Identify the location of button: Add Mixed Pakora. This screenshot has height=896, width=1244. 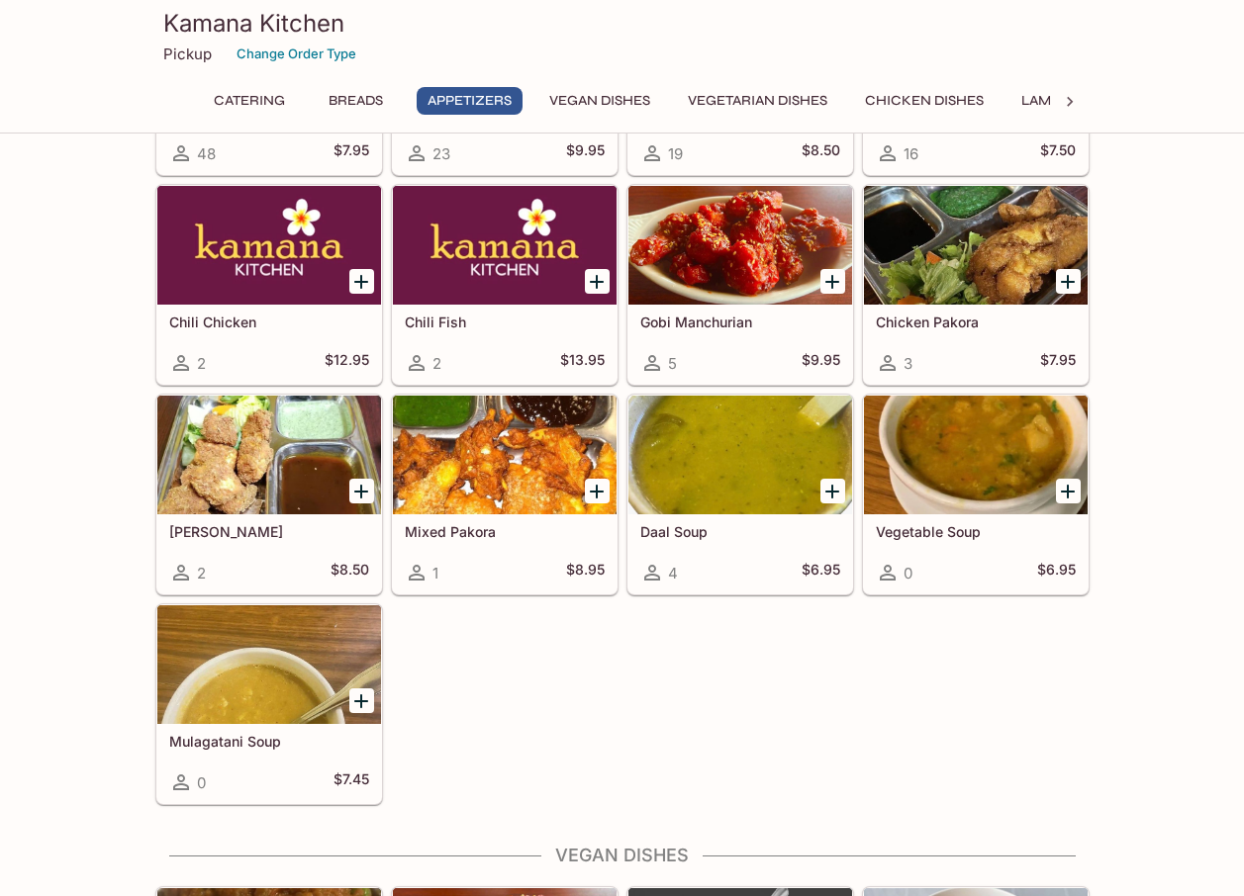
(597, 491).